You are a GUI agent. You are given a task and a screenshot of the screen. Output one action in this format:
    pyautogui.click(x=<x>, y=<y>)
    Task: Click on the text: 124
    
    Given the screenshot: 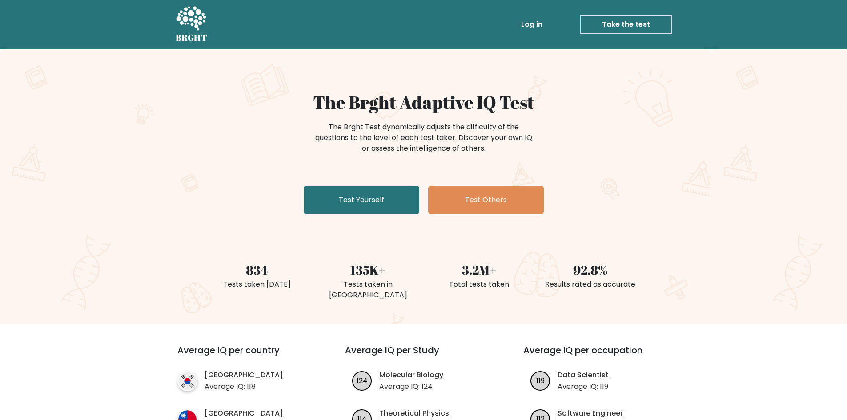 What is the action you would take?
    pyautogui.click(x=362, y=380)
    